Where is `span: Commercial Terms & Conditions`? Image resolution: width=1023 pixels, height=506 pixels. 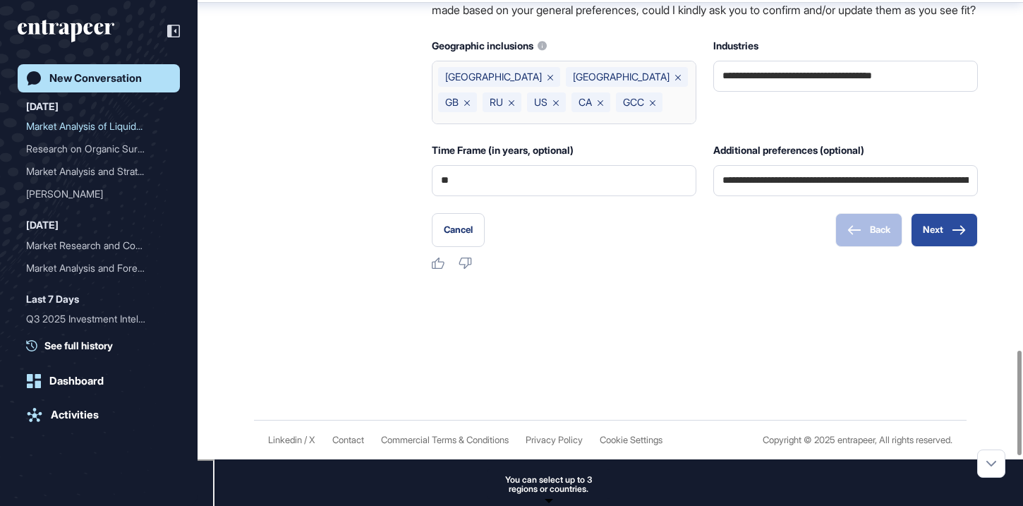 span: Commercial Terms & Conditions is located at coordinates (444, 439).